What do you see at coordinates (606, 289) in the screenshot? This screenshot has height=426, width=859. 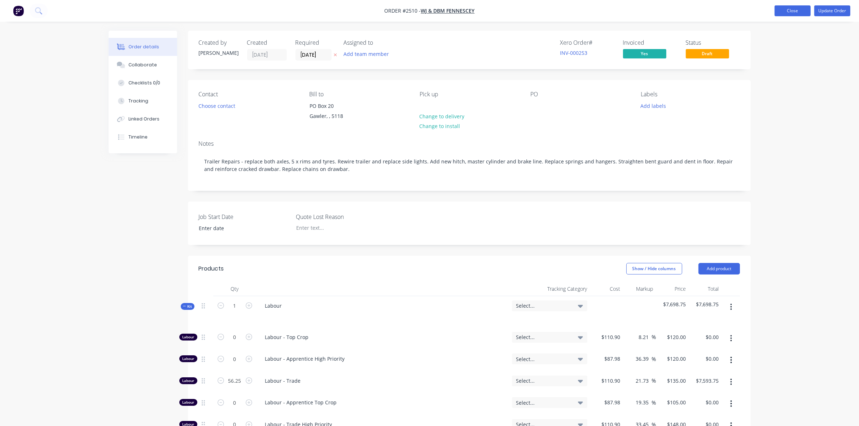 I see `div: Cost` at bounding box center [606, 289].